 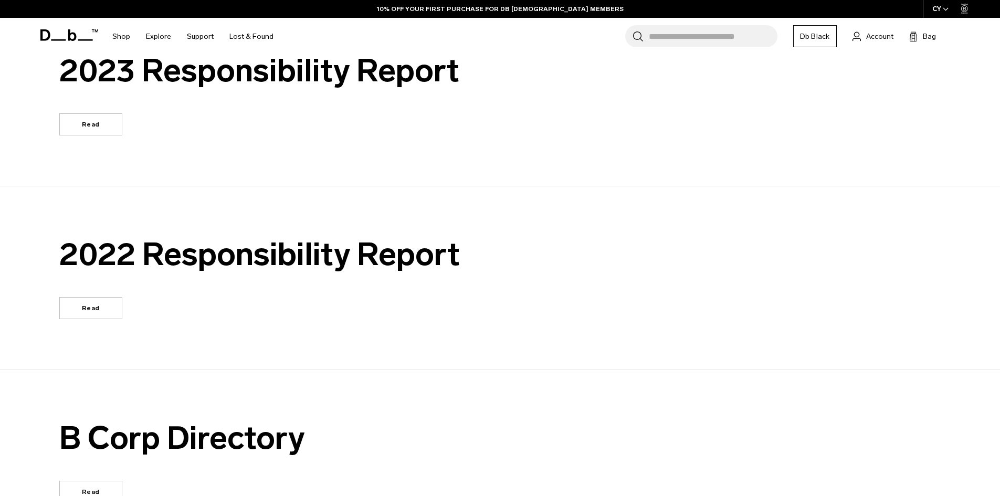 What do you see at coordinates (193, 36) in the screenshot?
I see `nav: Main Navigation` at bounding box center [193, 36].